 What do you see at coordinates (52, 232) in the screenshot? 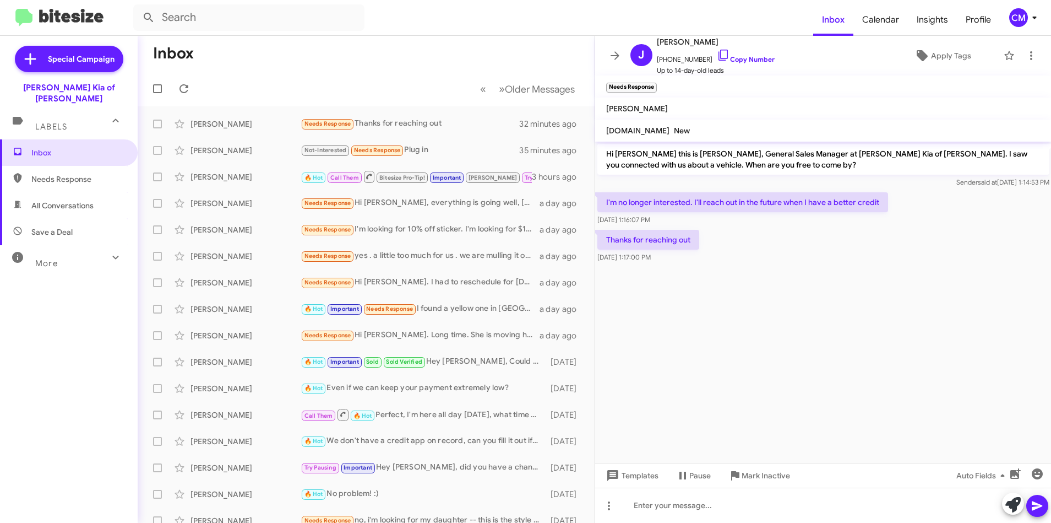
I see `span: Save a Deal` at bounding box center [52, 232].